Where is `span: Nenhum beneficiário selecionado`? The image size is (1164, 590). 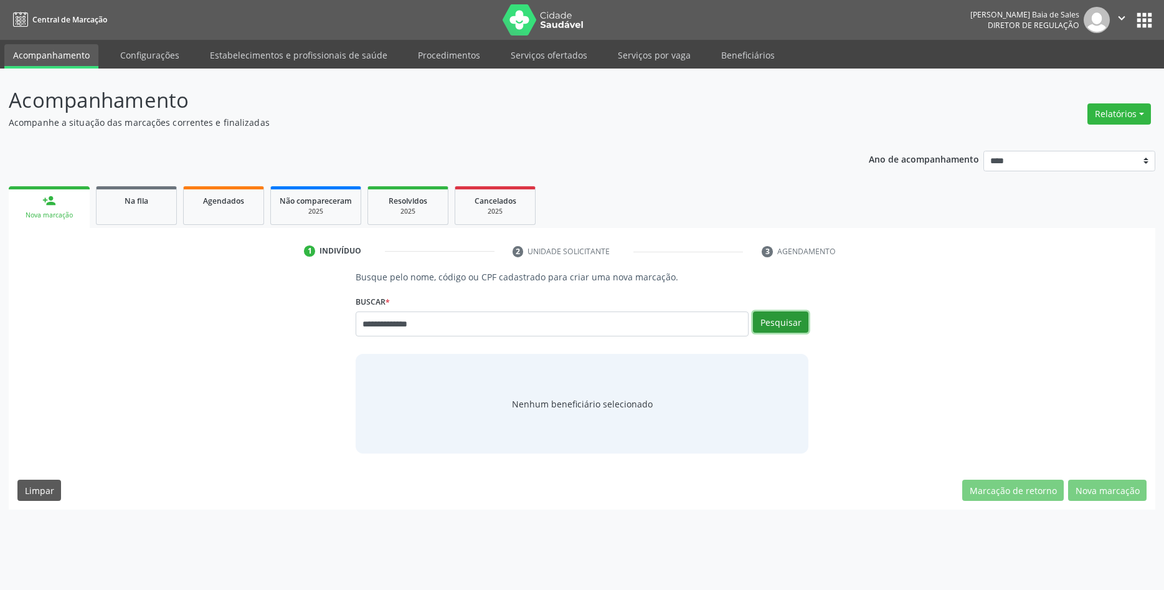
span: Nenhum beneficiário selecionado is located at coordinates (582, 403).